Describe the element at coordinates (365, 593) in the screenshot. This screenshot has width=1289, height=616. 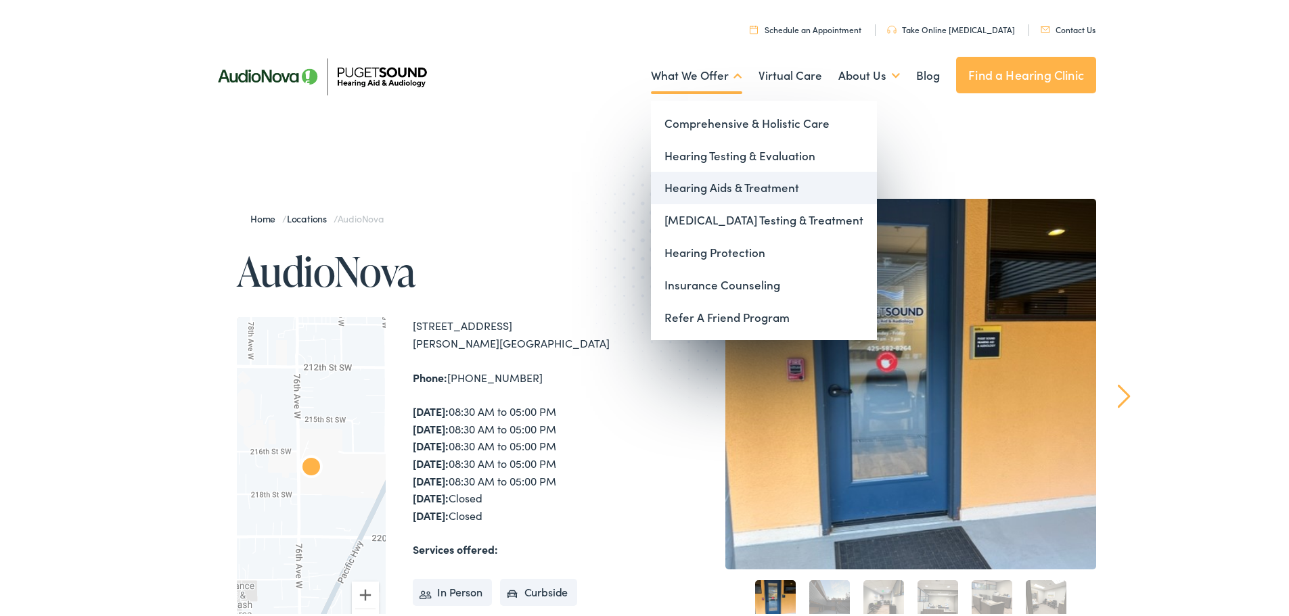
I see `button: Zoom in` at that location.